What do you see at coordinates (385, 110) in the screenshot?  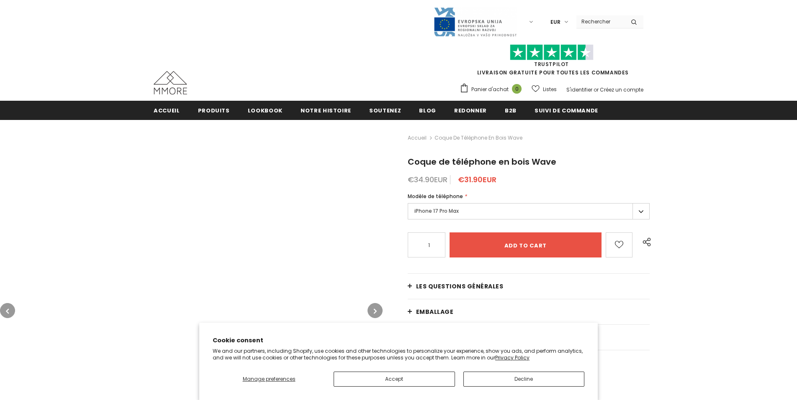 I see `a: soutenez` at bounding box center [385, 110].